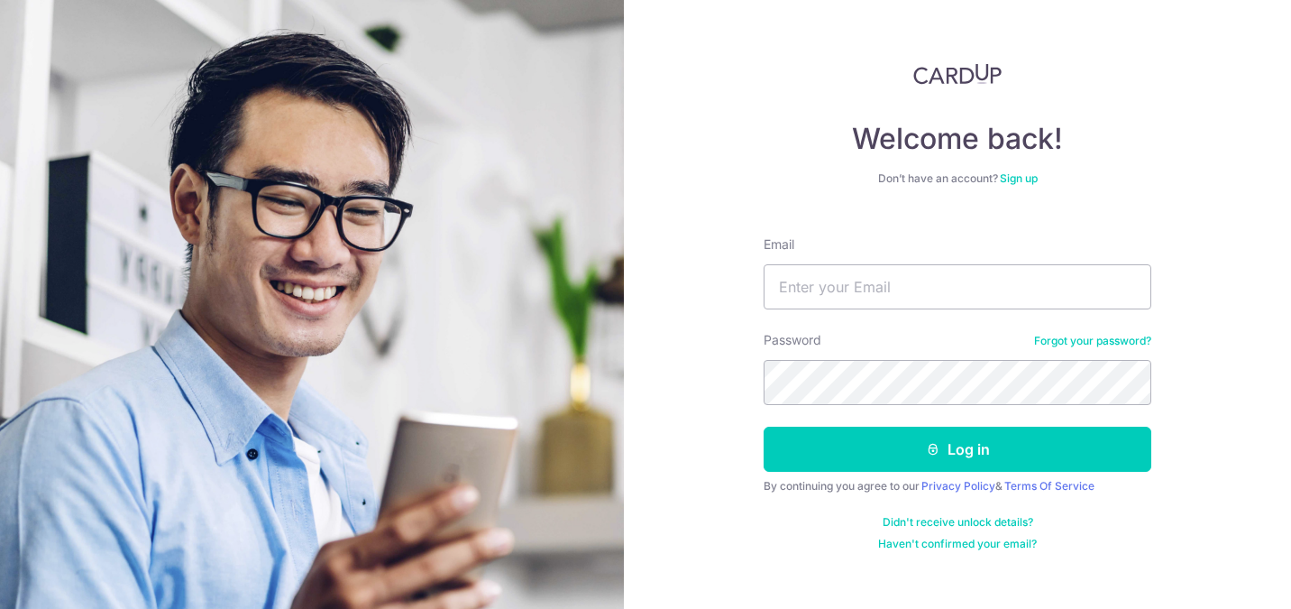  What do you see at coordinates (1093, 341) in the screenshot?
I see `a: Forgot your password?` at bounding box center [1093, 341].